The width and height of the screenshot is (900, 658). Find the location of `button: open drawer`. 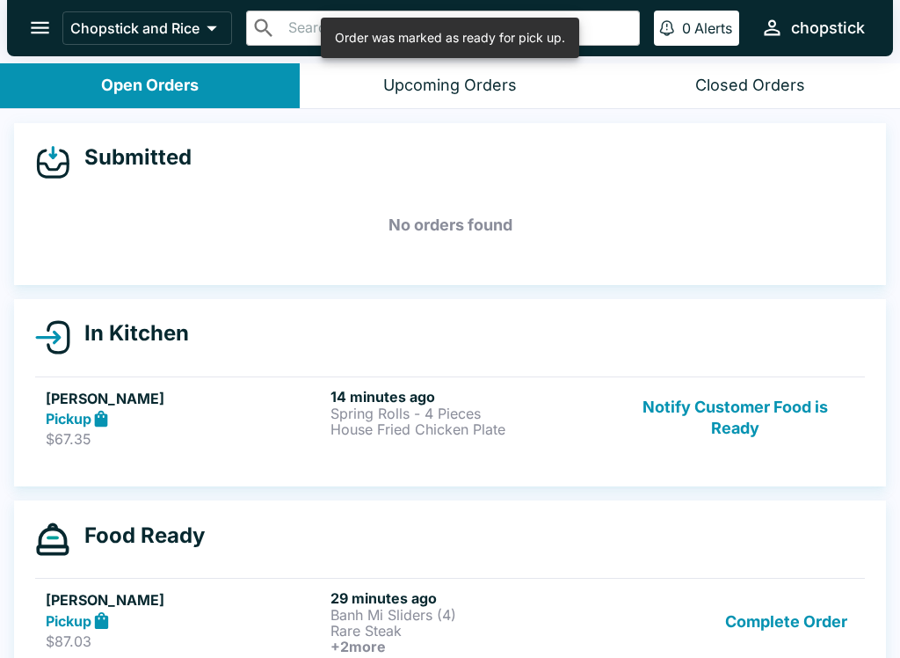

button: open drawer is located at coordinates (40, 27).